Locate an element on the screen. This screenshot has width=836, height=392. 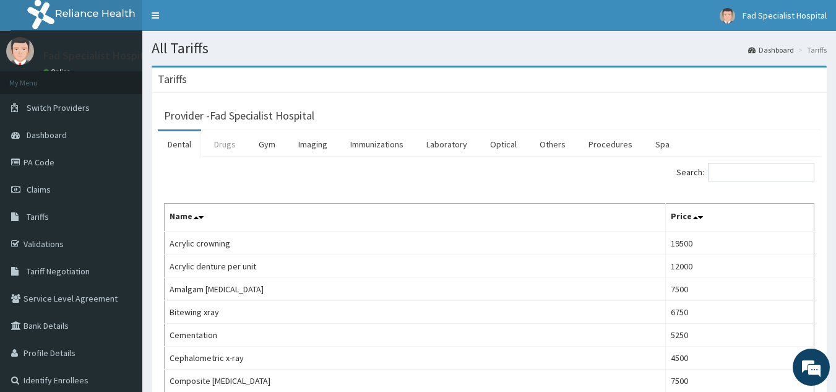
td: Acrylic crowning is located at coordinates (415, 243).